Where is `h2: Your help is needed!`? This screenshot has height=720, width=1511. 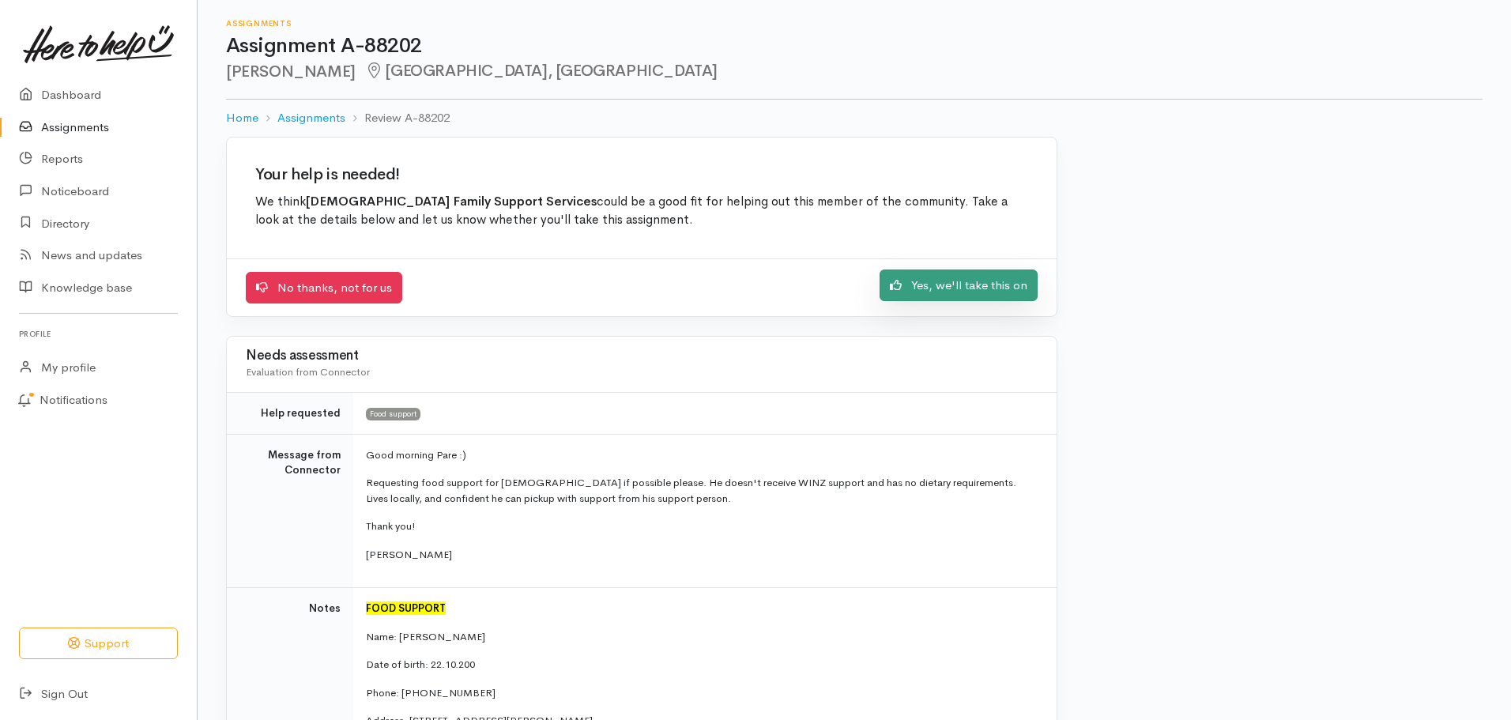
h2: Your help is needed! is located at coordinates (642, 175).